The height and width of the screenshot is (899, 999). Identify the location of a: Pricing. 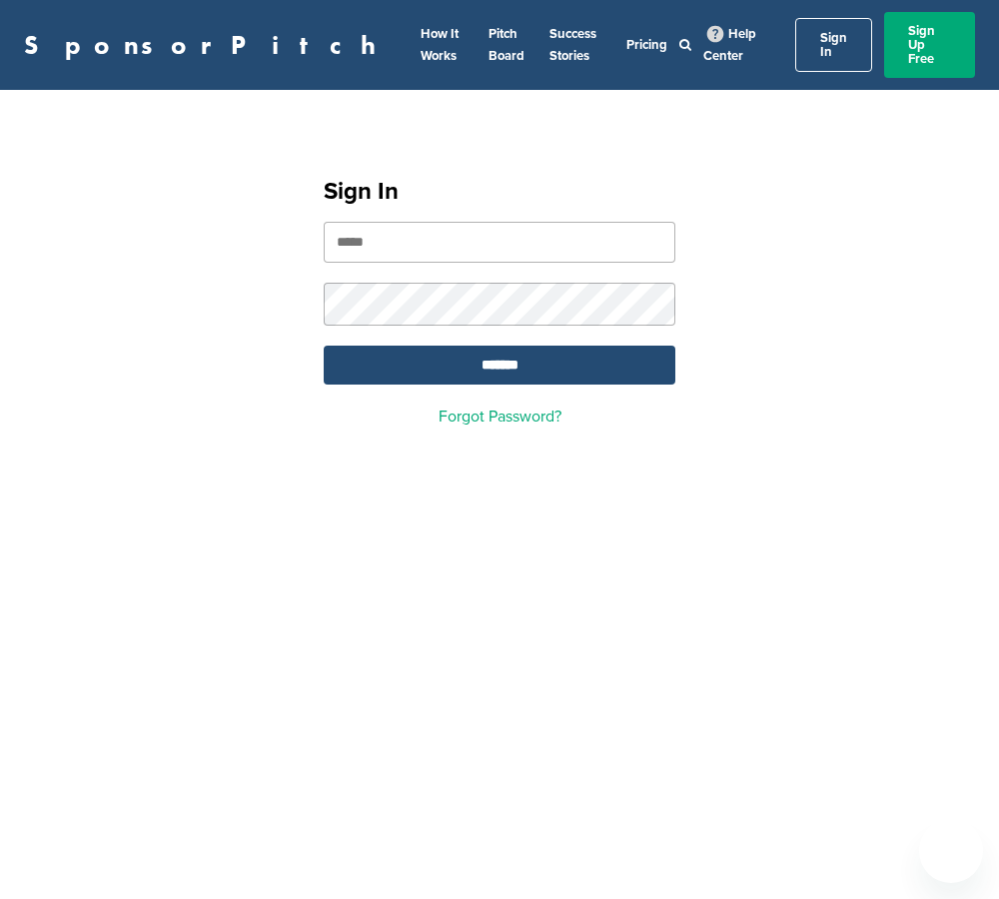
(646, 45).